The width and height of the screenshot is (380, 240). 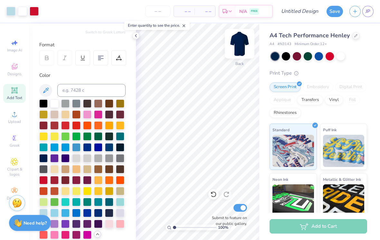 I want to click on a: JP, so click(x=367, y=11).